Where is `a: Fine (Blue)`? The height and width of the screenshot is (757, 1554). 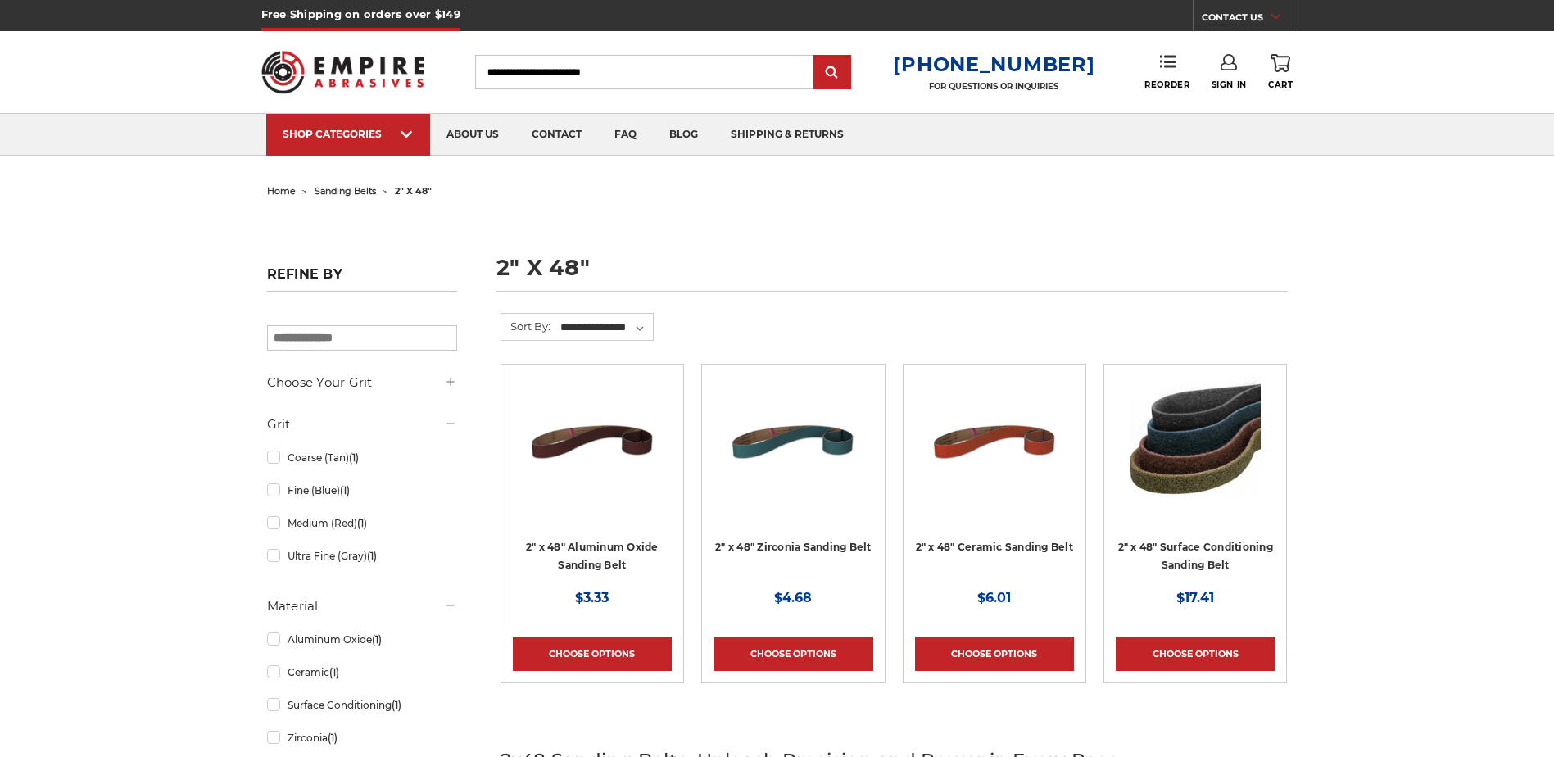
a: Fine (Blue) is located at coordinates (362, 490).